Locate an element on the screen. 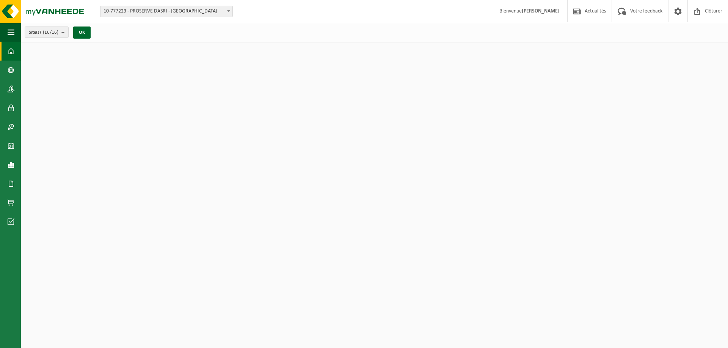 The width and height of the screenshot is (728, 348). span: Site(s) is located at coordinates (44, 33).